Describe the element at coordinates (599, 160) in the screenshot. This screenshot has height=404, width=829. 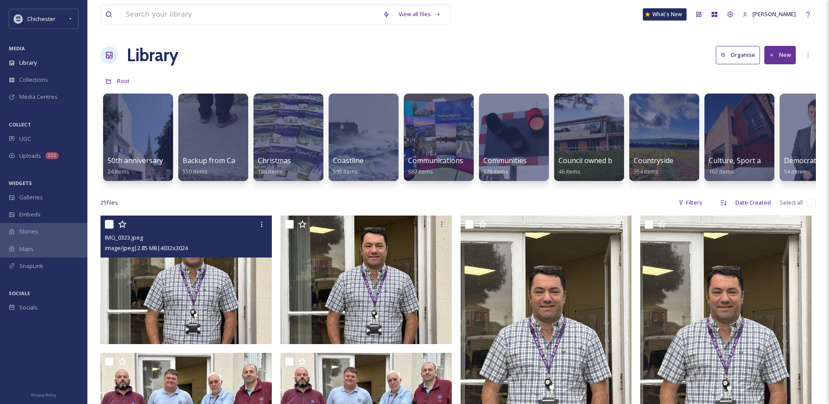
I see `span: Council owned buildings` at that location.